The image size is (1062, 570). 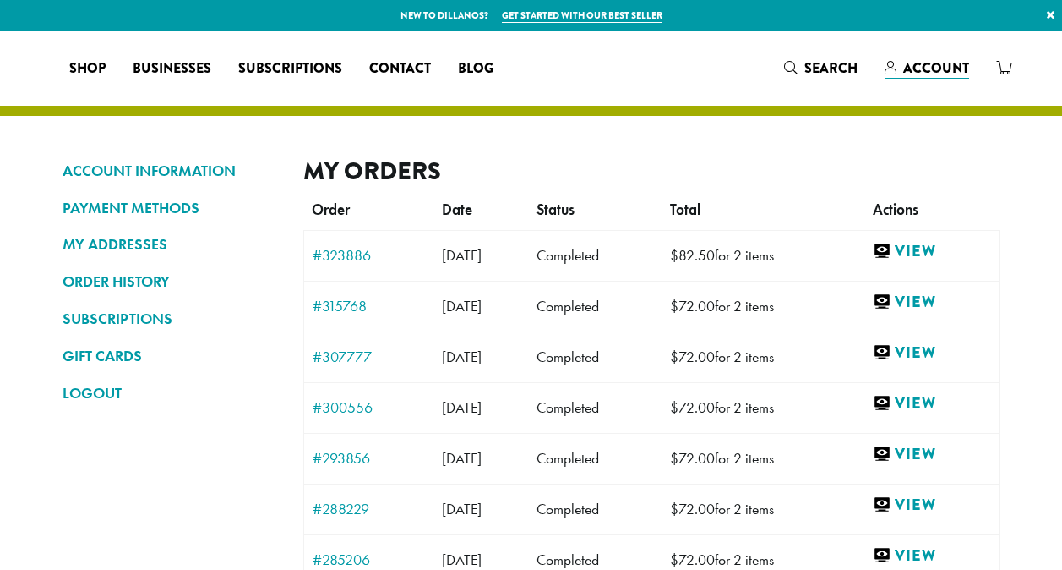 What do you see at coordinates (170, 281) in the screenshot?
I see `a: ORDER HISTORY` at bounding box center [170, 281].